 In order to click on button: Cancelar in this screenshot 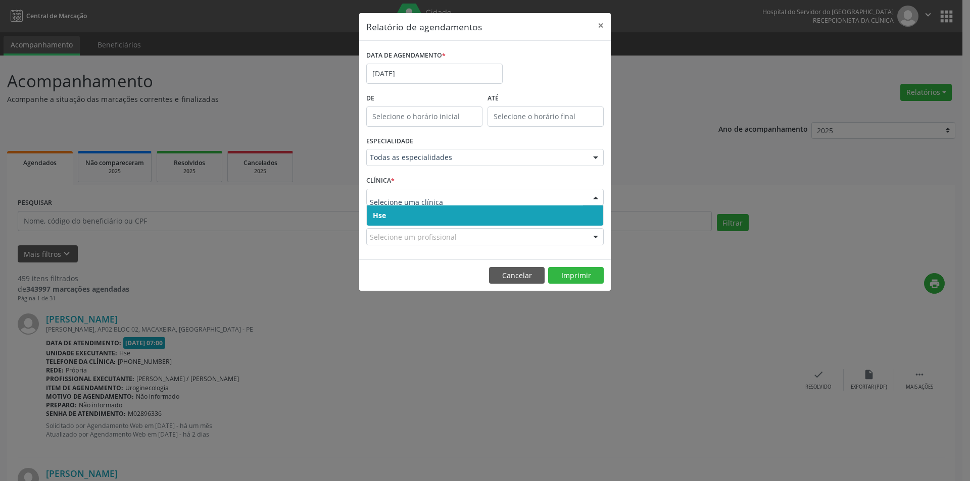, I will do `click(517, 276)`.